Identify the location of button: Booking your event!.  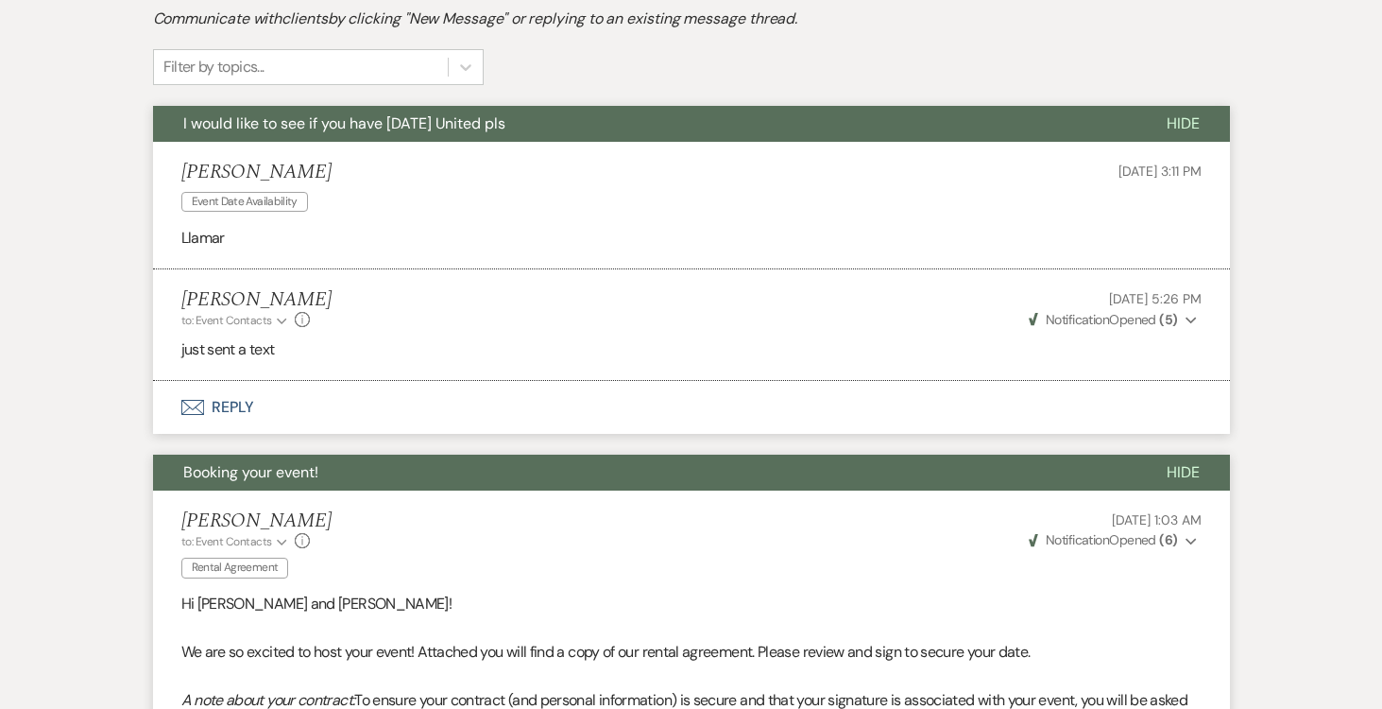
(644, 472).